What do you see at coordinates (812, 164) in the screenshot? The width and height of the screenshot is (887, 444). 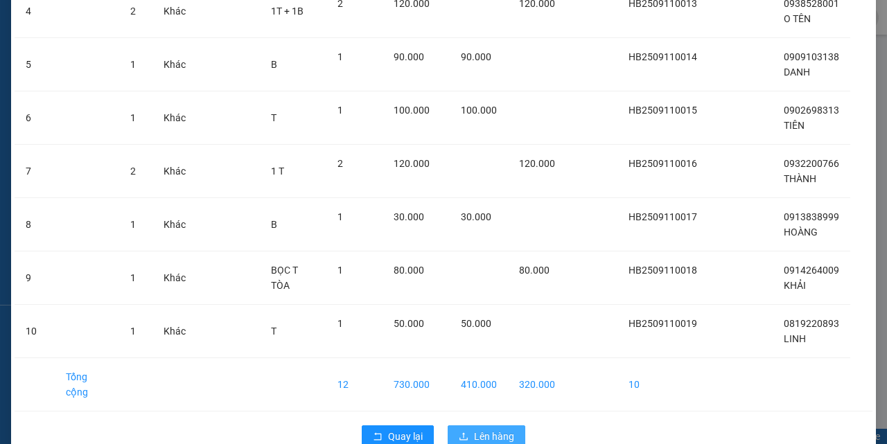 I see `span: 0932200766` at bounding box center [812, 164].